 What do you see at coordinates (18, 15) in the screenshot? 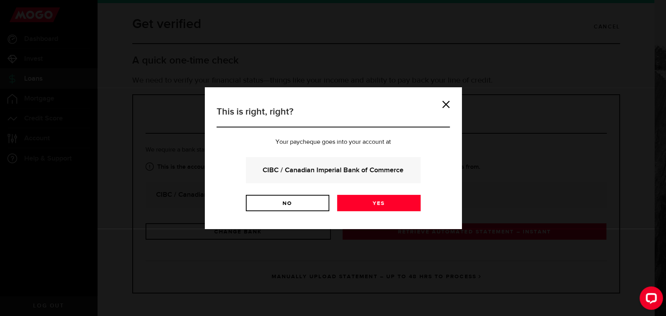
I see `button: Open LiveChat chat widget` at bounding box center [18, 15].